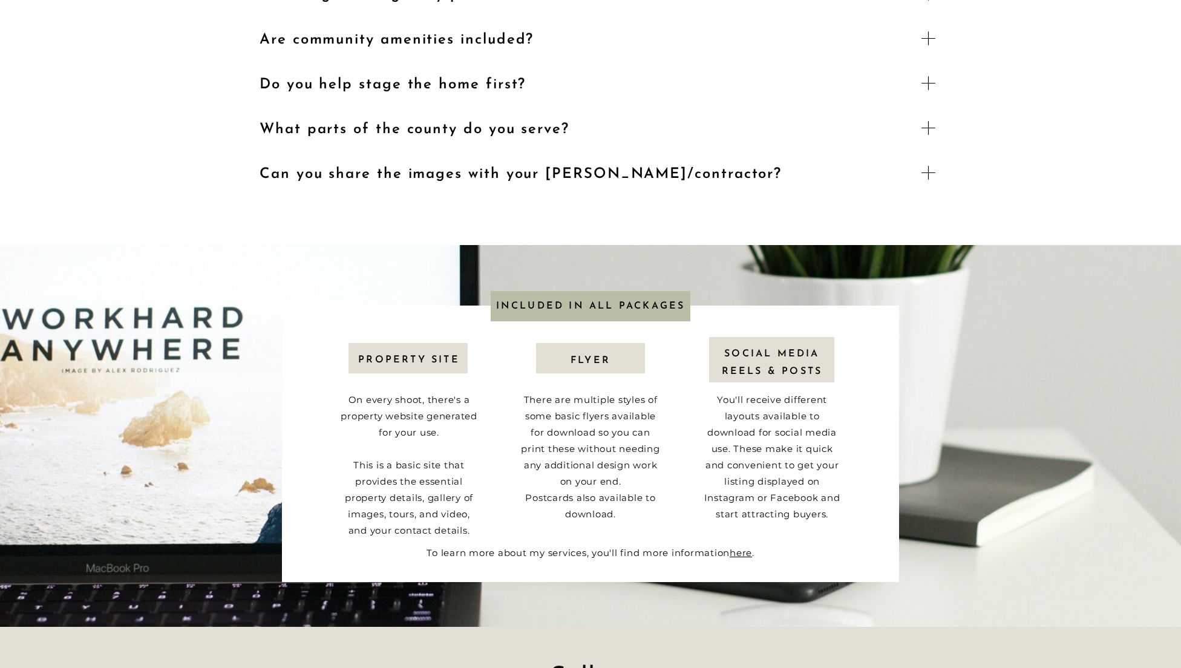  I want to click on h3: Do you help stage the home first?, so click(582, 83).